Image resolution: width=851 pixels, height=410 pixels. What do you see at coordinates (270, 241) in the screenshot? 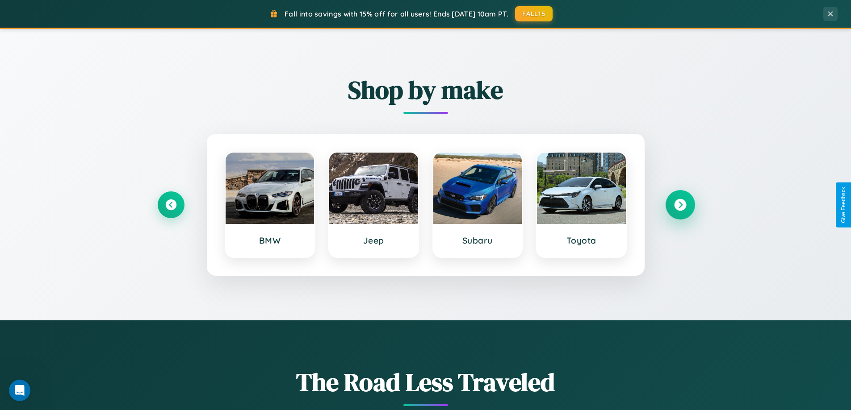
I see `h3: BMW` at bounding box center [270, 241].